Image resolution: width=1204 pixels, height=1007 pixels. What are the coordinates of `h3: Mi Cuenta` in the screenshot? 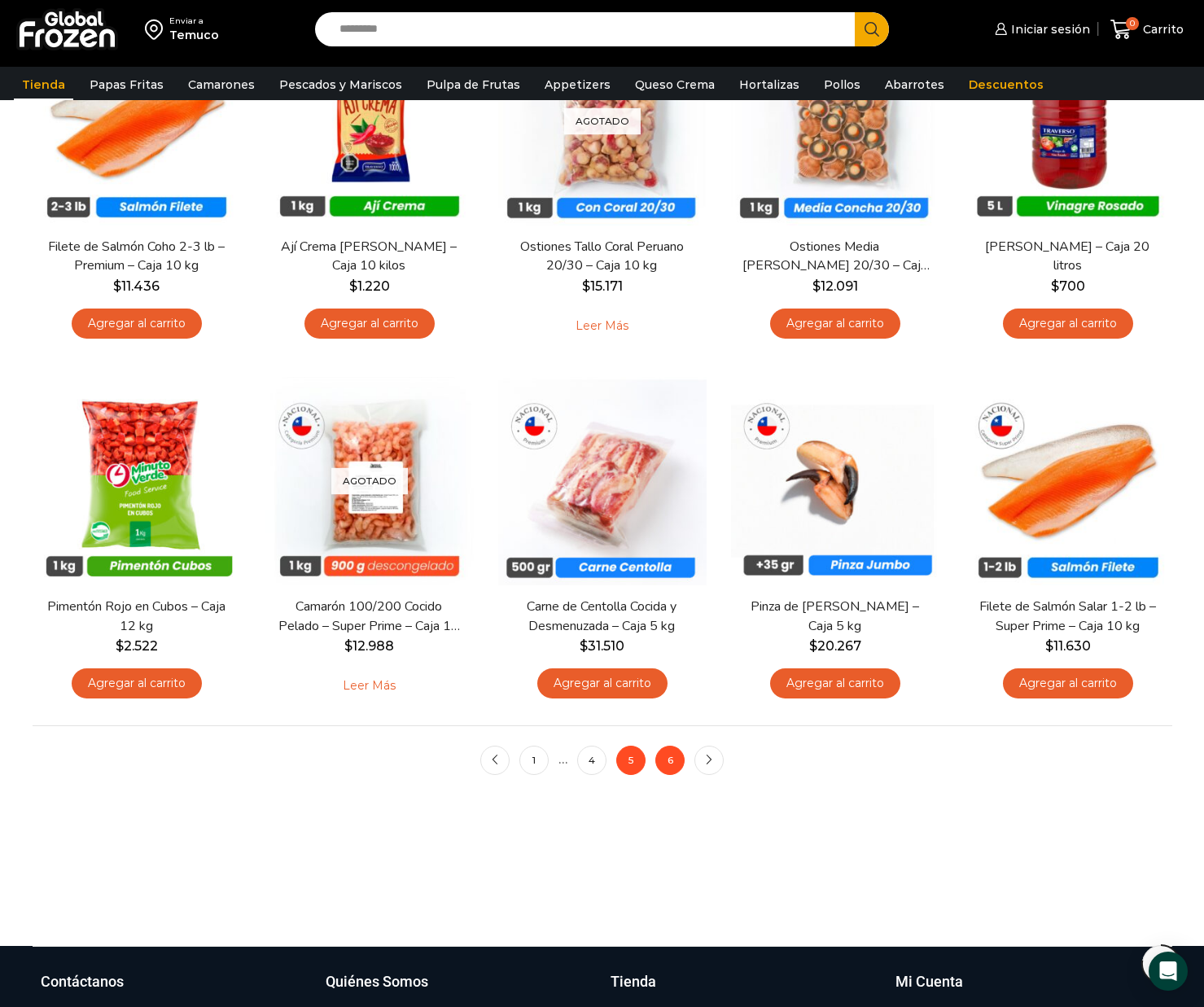 It's located at (929, 982).